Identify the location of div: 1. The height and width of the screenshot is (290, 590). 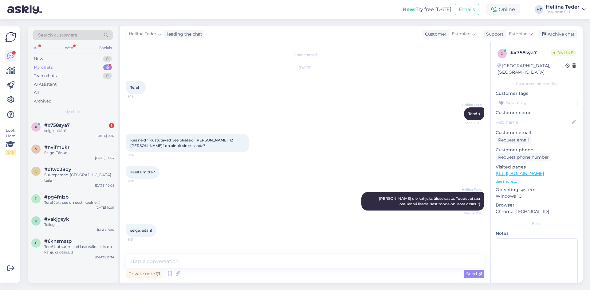
(112, 126).